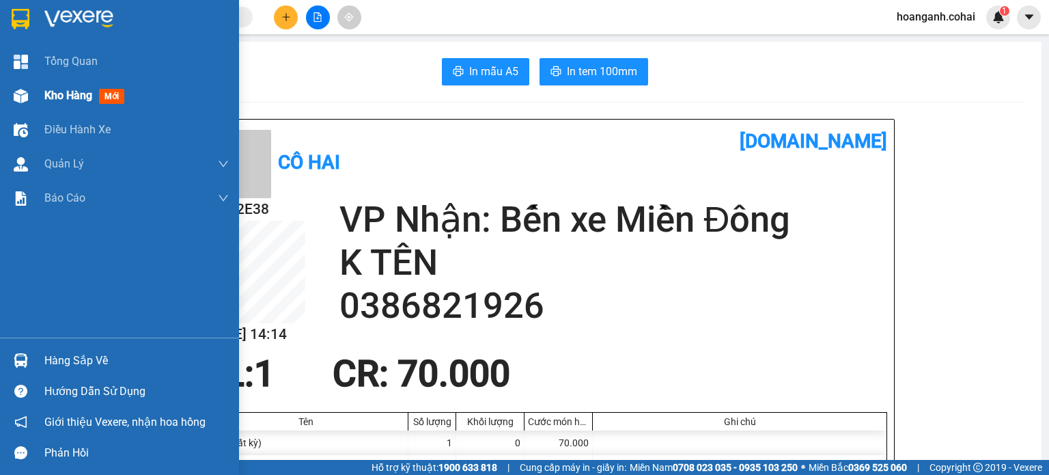 The height and width of the screenshot is (475, 1049). Describe the element at coordinates (306, 443) in the screenshot. I see `div: 1 TX (Bất kỳ)` at that location.